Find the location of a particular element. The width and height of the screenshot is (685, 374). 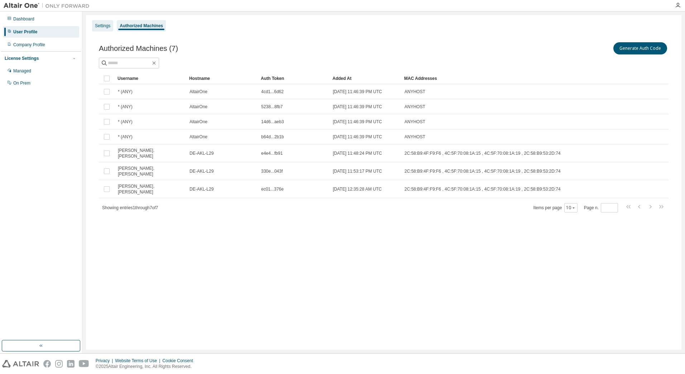

div: Managed is located at coordinates (22, 71).